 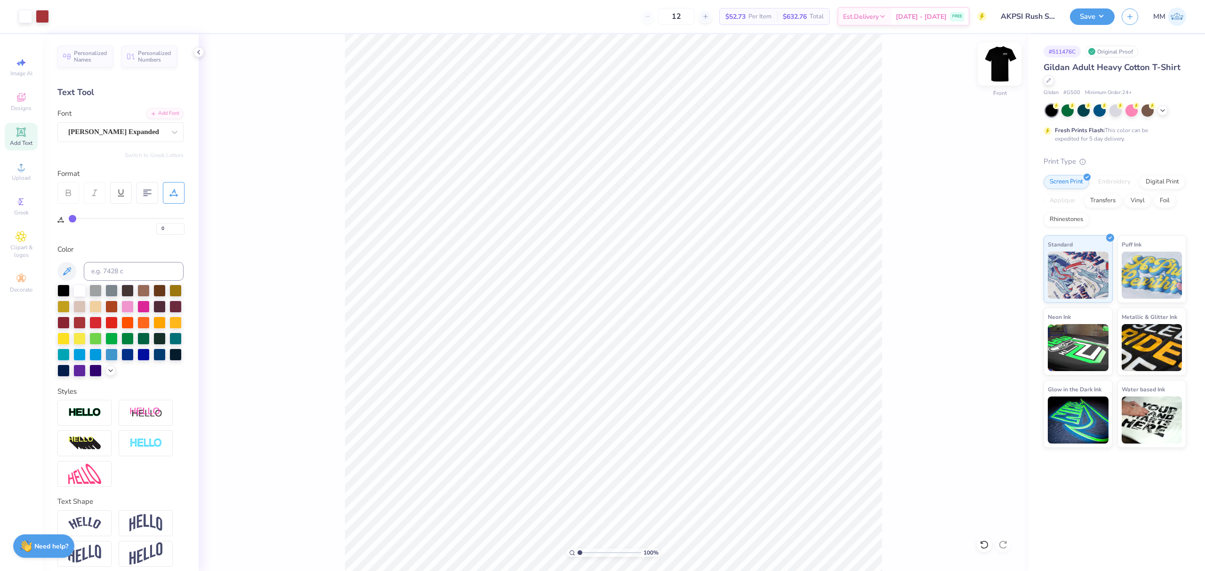 What do you see at coordinates (85, 413) in the screenshot?
I see `img: Stroke` at bounding box center [85, 413].